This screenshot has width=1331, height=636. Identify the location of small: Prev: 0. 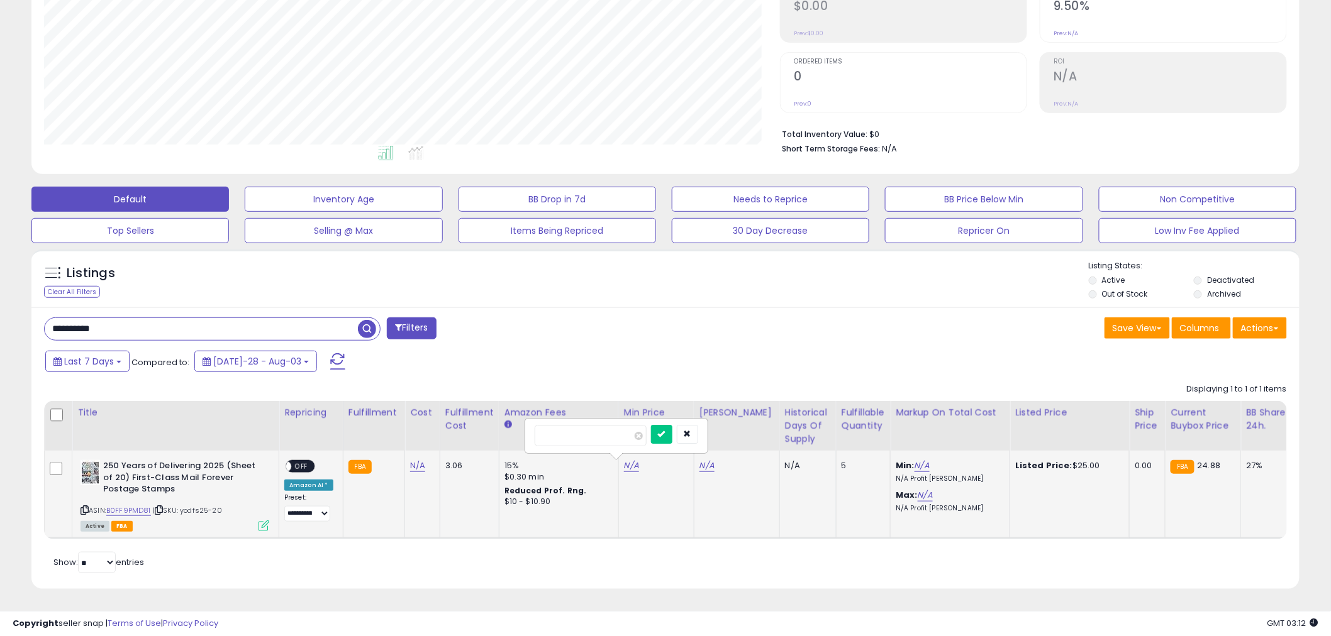
(802, 104).